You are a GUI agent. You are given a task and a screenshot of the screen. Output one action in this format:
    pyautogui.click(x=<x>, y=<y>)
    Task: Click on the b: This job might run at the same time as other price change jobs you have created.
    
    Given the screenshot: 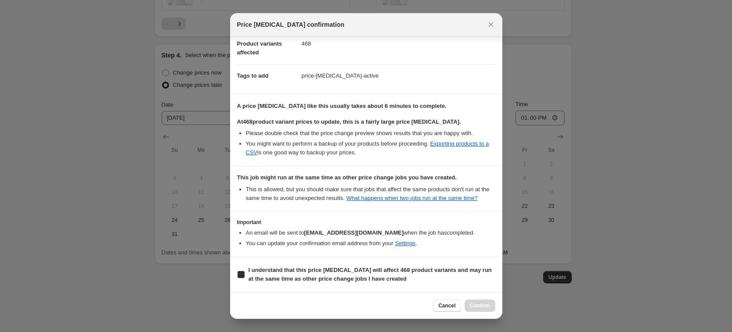 What is the action you would take?
    pyautogui.click(x=347, y=177)
    